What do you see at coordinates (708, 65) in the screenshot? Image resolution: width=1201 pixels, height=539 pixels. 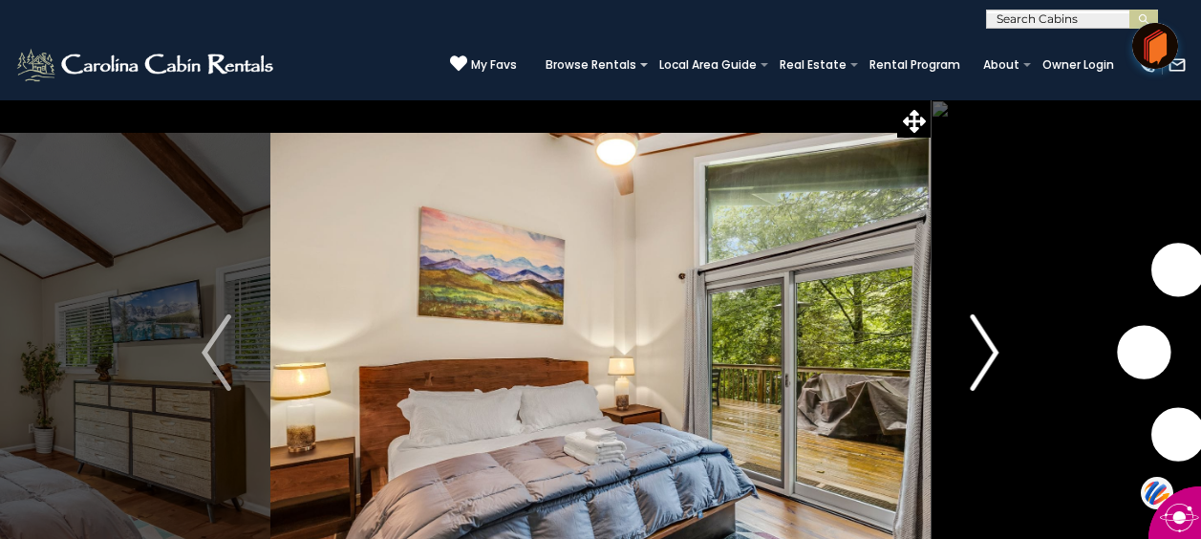 I see `a: Local Area Guide` at bounding box center [708, 65].